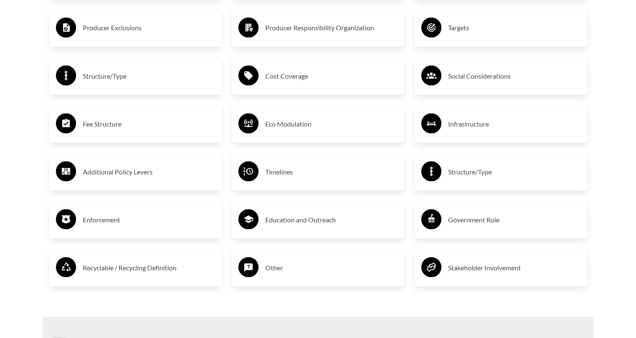 This screenshot has width=636, height=338. What do you see at coordinates (331, 124) in the screenshot?
I see `h3: Eco Modulation` at bounding box center [331, 124].